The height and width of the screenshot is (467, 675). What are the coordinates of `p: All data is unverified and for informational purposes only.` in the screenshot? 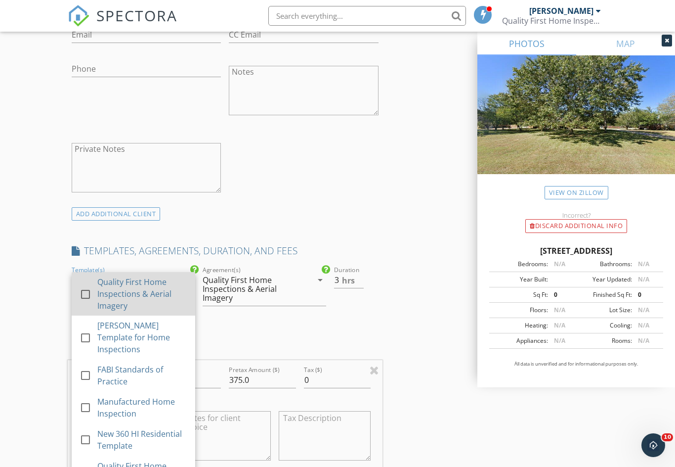 It's located at (576, 364).